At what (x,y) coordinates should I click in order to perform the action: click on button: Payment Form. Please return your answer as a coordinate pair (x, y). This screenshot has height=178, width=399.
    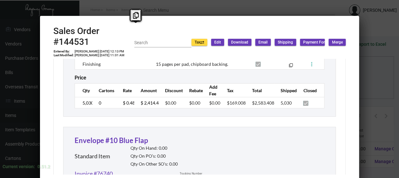
    Looking at the image, I should click on (313, 42).